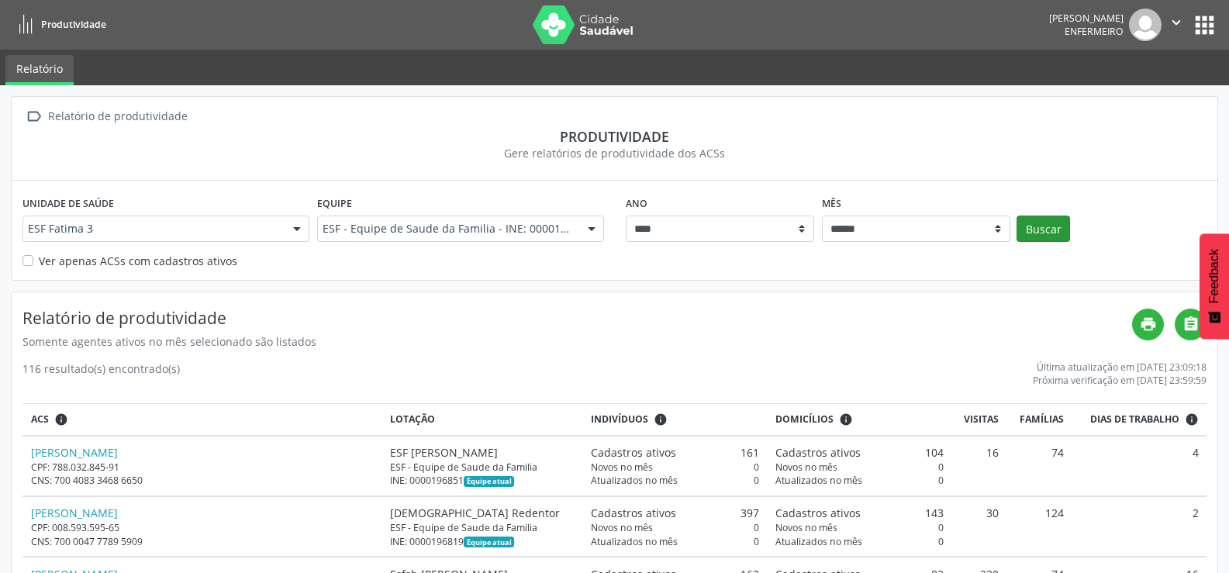  Describe the element at coordinates (978, 466) in the screenshot. I see `td: 16` at that location.